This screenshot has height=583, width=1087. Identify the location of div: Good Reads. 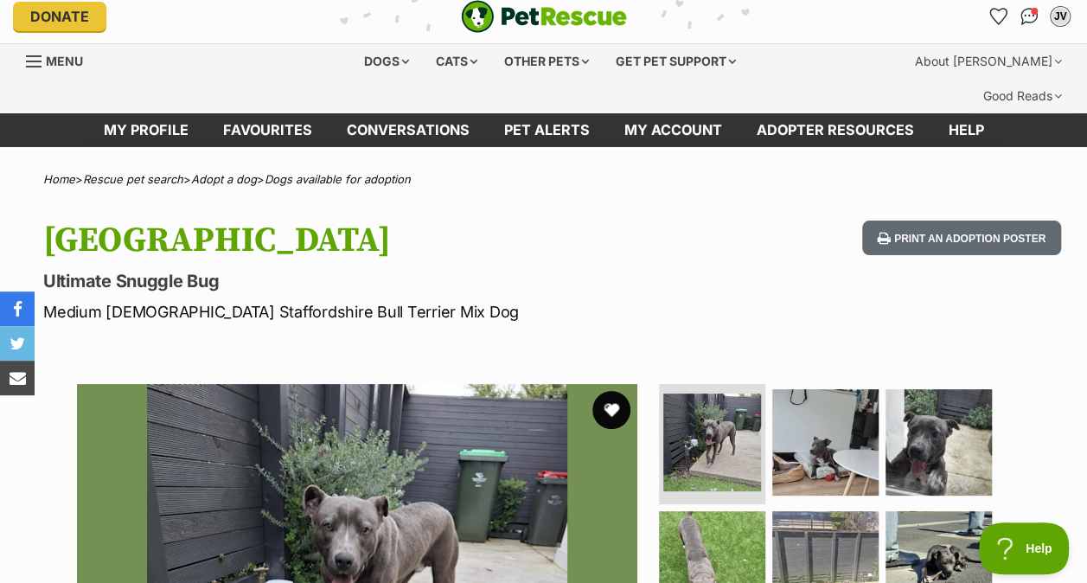
(1022, 96).